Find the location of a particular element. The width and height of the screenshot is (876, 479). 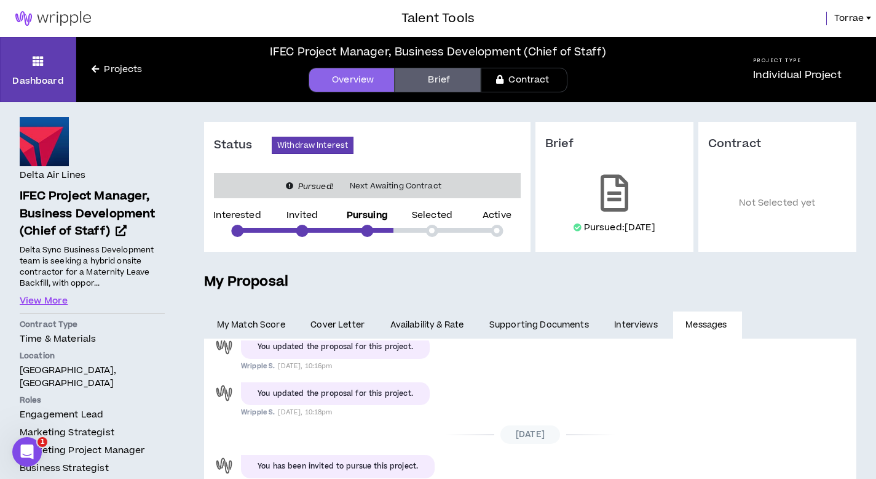

span: Marketing Strategist is located at coordinates (67, 432).